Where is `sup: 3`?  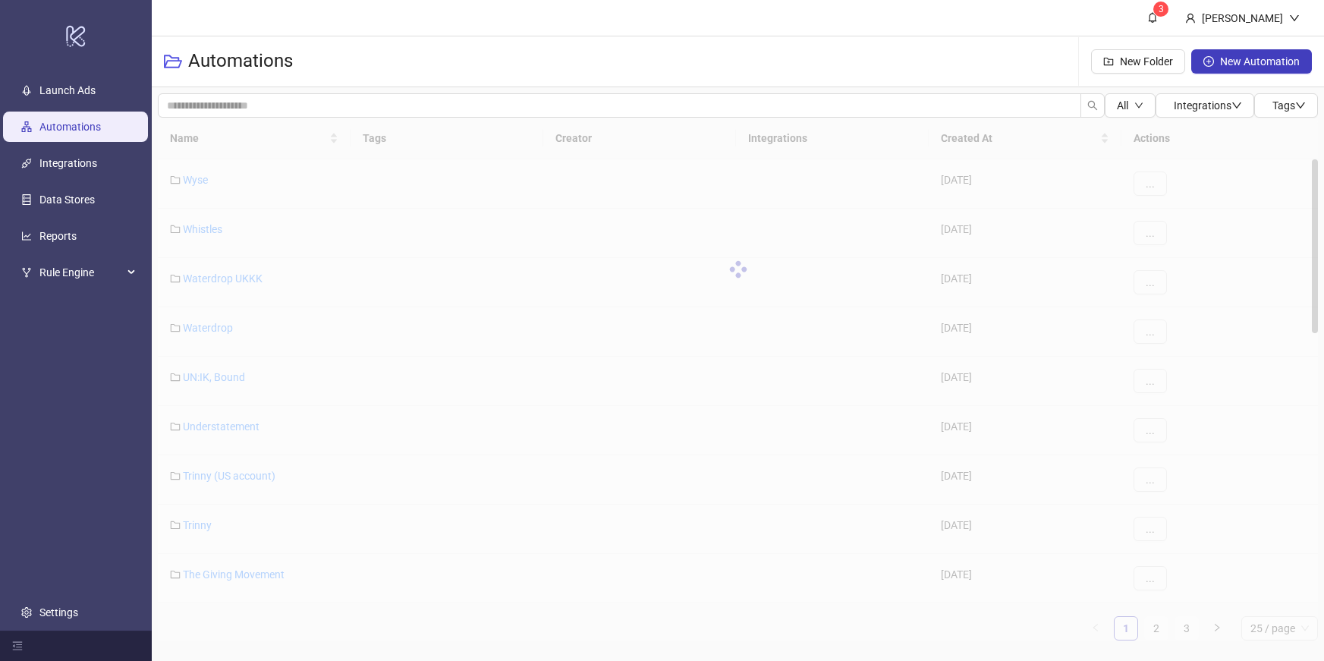 sup: 3 is located at coordinates (1161, 9).